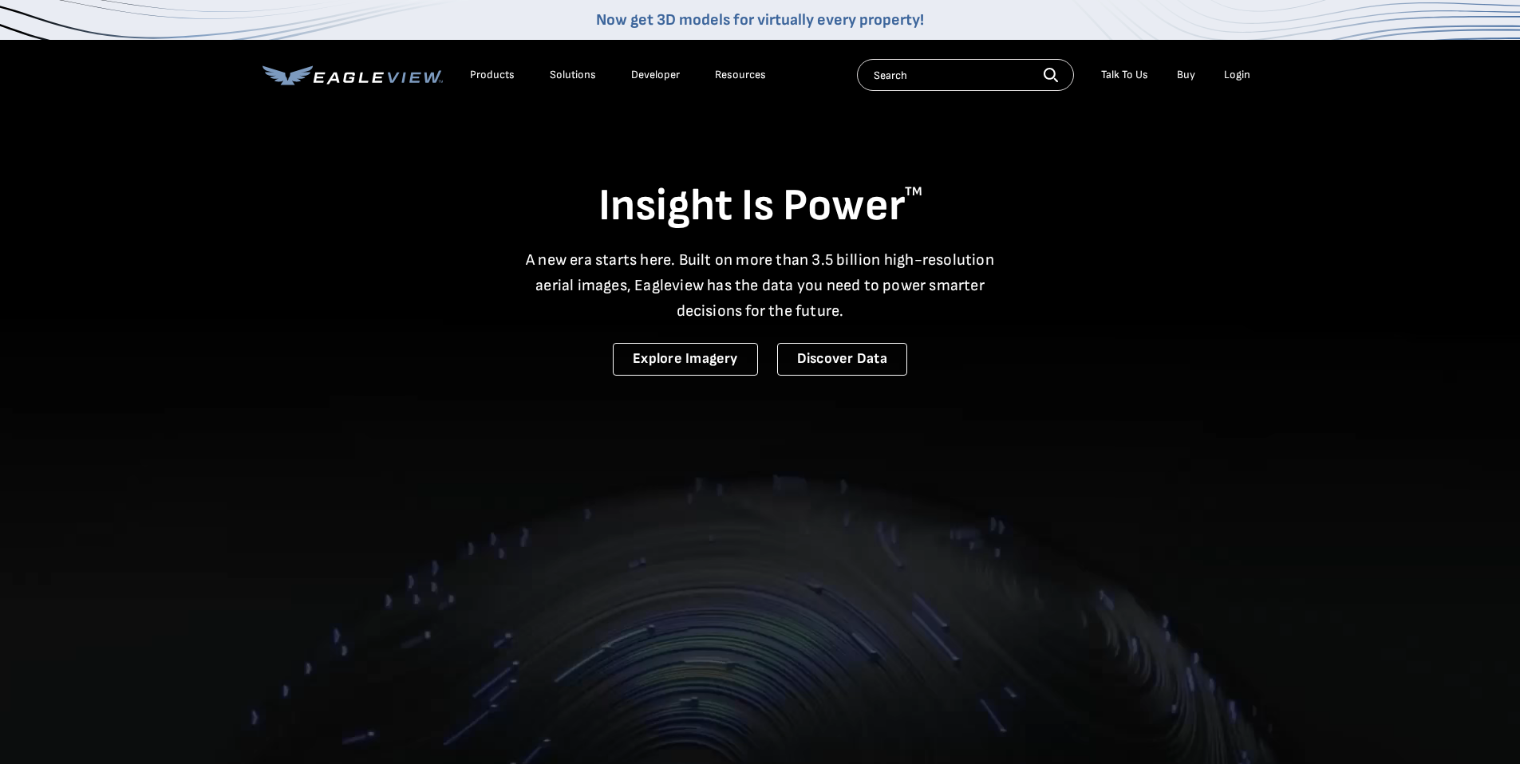 This screenshot has width=1520, height=764. Describe the element at coordinates (1237, 75) in the screenshot. I see `div: Login` at that location.